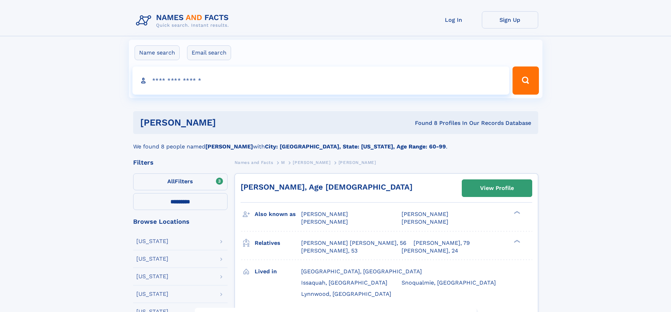 This screenshot has height=312, width=671. Describe the element at coordinates (254, 162) in the screenshot. I see `a: Names and Facts` at that location.